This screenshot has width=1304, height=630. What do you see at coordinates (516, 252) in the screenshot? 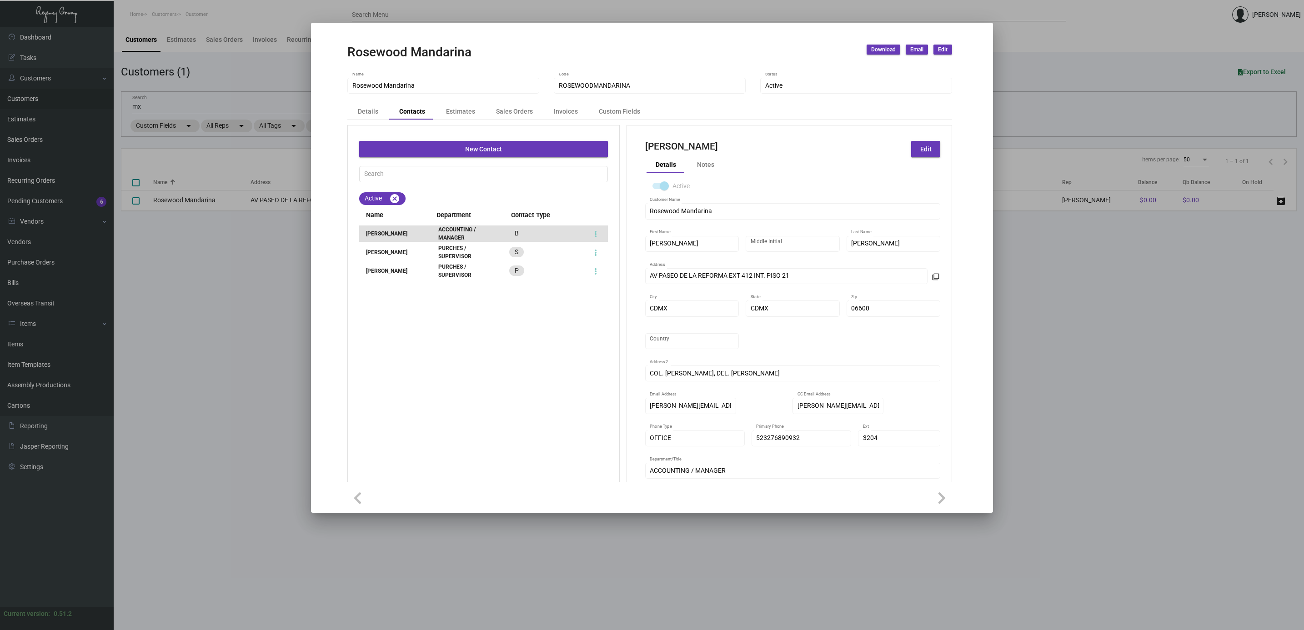
I see `mat-chip: S` at bounding box center [516, 252].